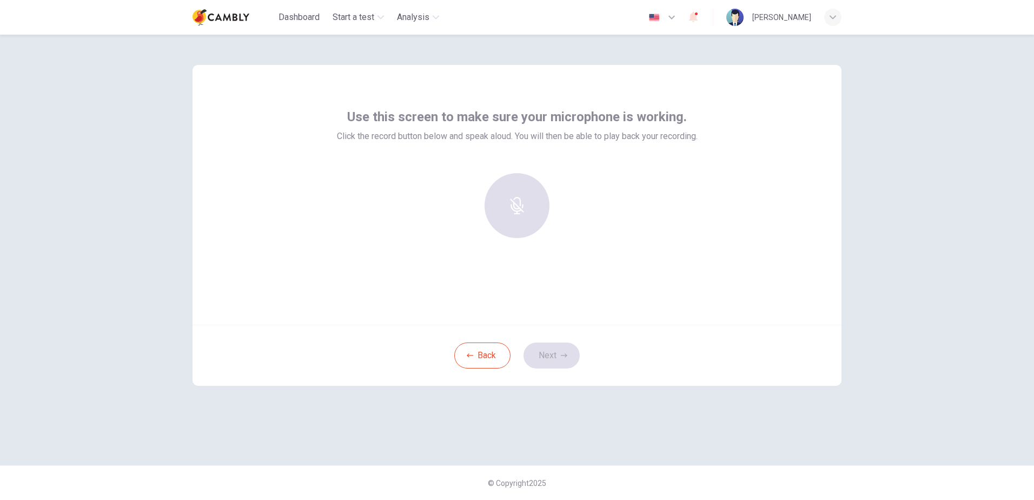  I want to click on span: Click the record button below and speak aloud. You will then be able to play back your recording., so click(517, 136).